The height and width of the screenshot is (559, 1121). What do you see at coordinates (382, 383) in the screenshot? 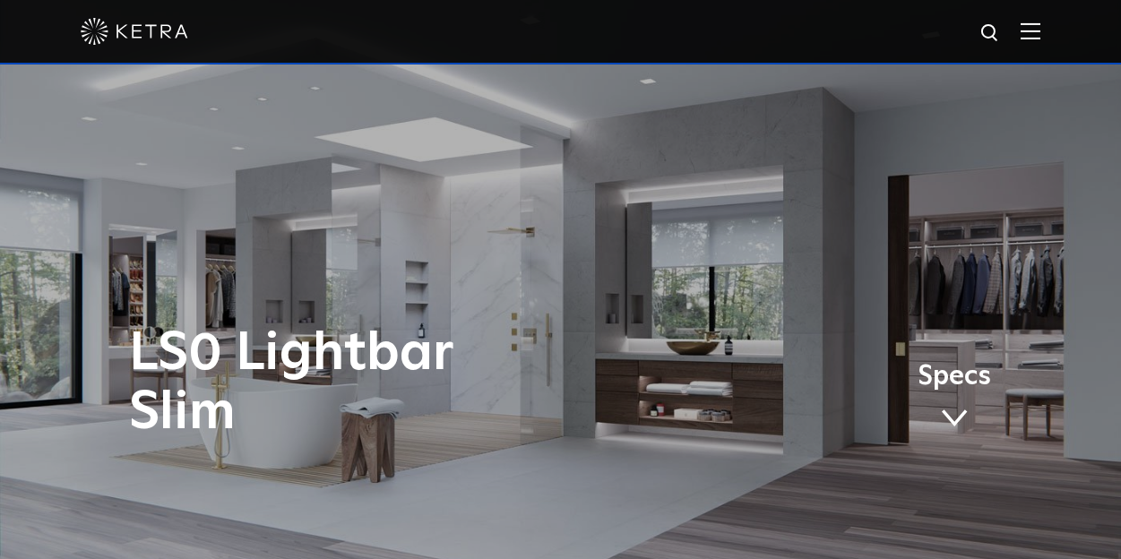
I see `h1: LS0 Lightbar Slim` at bounding box center [382, 383].